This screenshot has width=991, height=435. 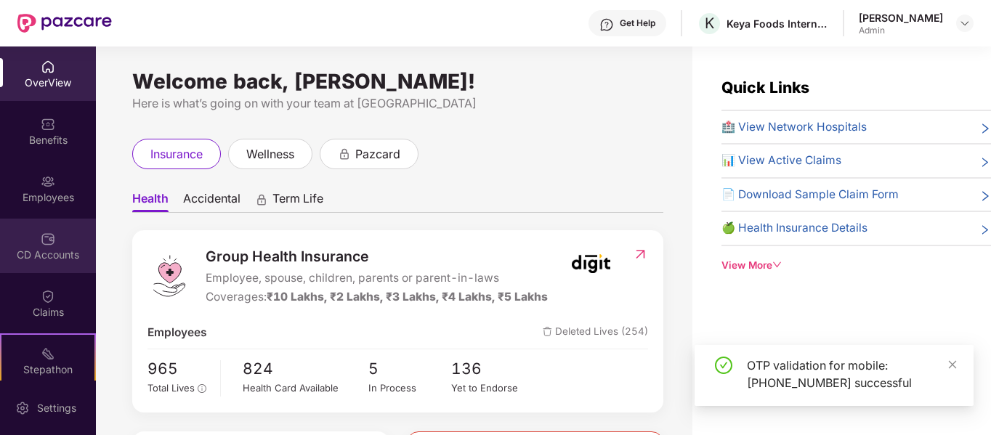 I want to click on span: ₹10 Lakhs, ₹2 Lakhs, ₹3 Lakhs, ₹4 Lakhs, ₹5 Lakhs, so click(x=407, y=296).